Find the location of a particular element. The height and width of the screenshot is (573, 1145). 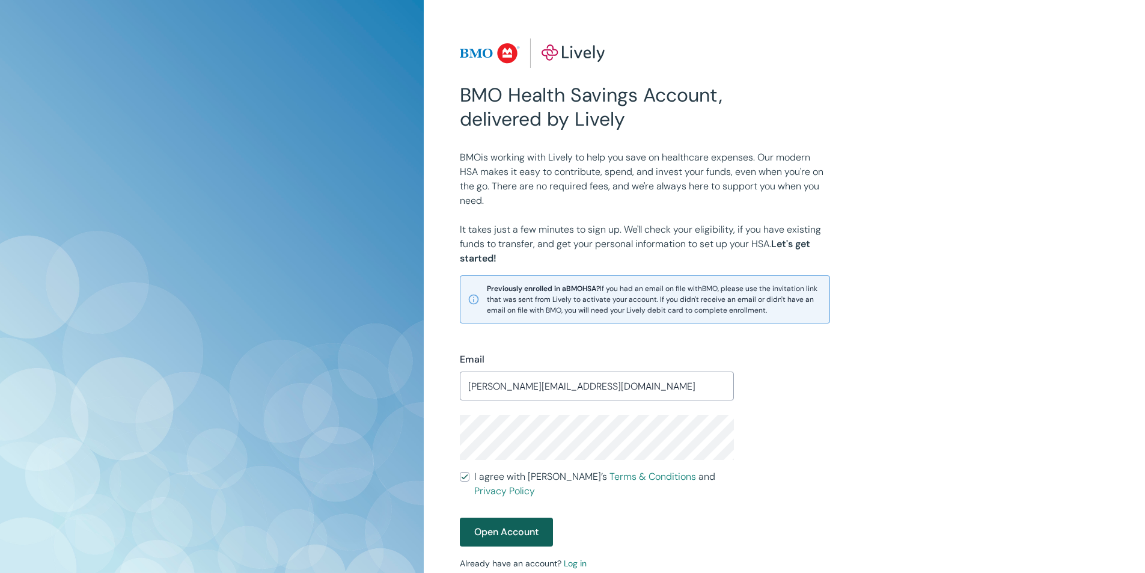

p: BMO is working with Lively to help you save on healthcare expenses. Our modern HSA makes it easy ... is located at coordinates (645, 179).